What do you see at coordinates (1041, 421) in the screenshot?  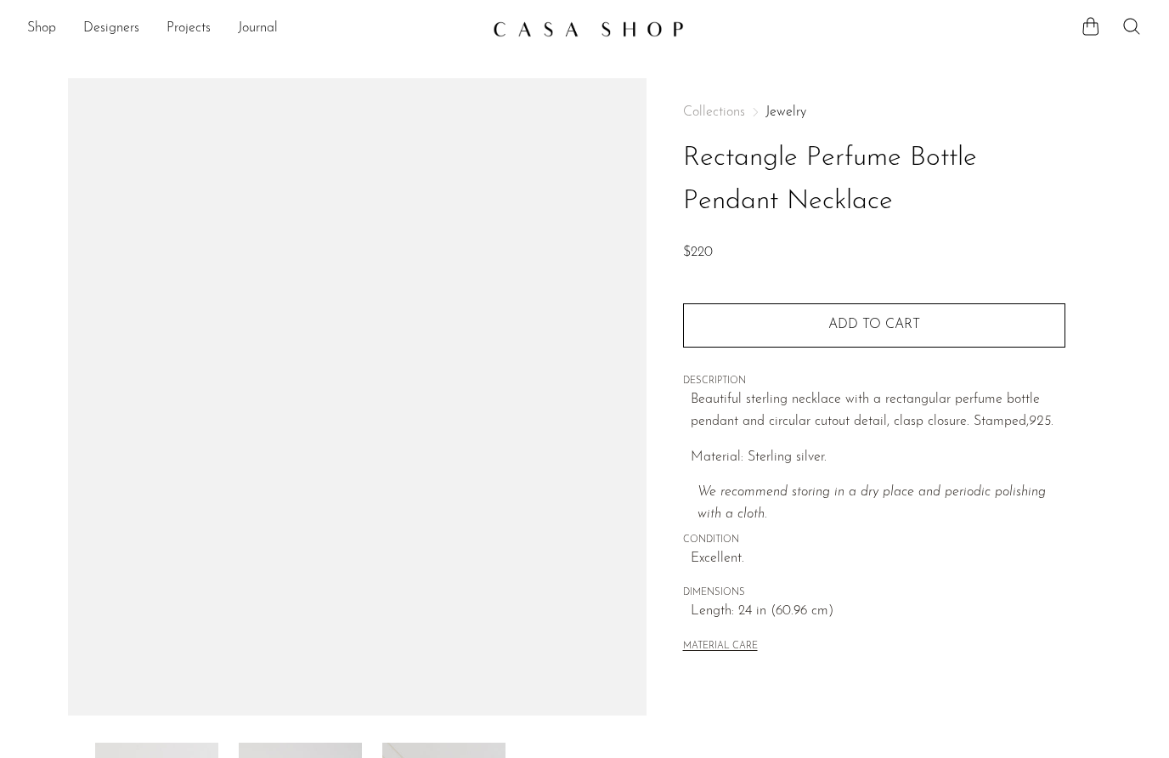 I see `em: 925.` at bounding box center [1041, 421].